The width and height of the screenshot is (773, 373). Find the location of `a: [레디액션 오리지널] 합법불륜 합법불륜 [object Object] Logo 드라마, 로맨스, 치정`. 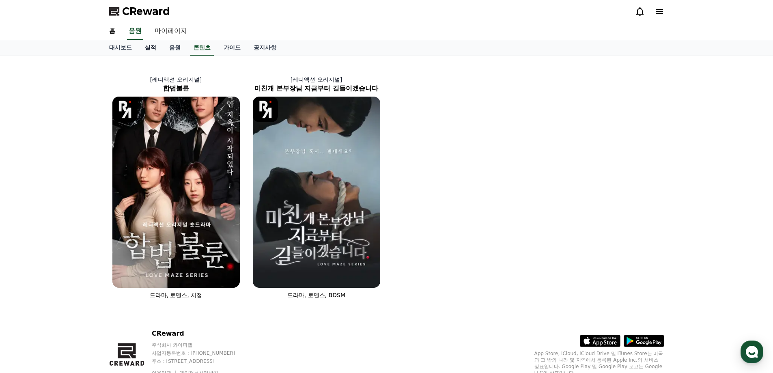

a: [레디액션 오리지널] 합법불륜 합법불륜 [object Object] Logo 드라마, 로맨스, 치정 is located at coordinates (176, 187).